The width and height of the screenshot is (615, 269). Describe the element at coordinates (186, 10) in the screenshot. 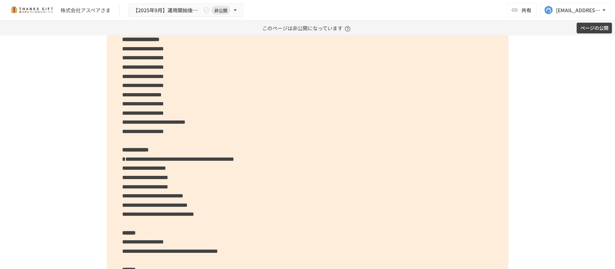

I see `button: 【2025年9月】運用開始後振り返りミーティング非公開` at that location.